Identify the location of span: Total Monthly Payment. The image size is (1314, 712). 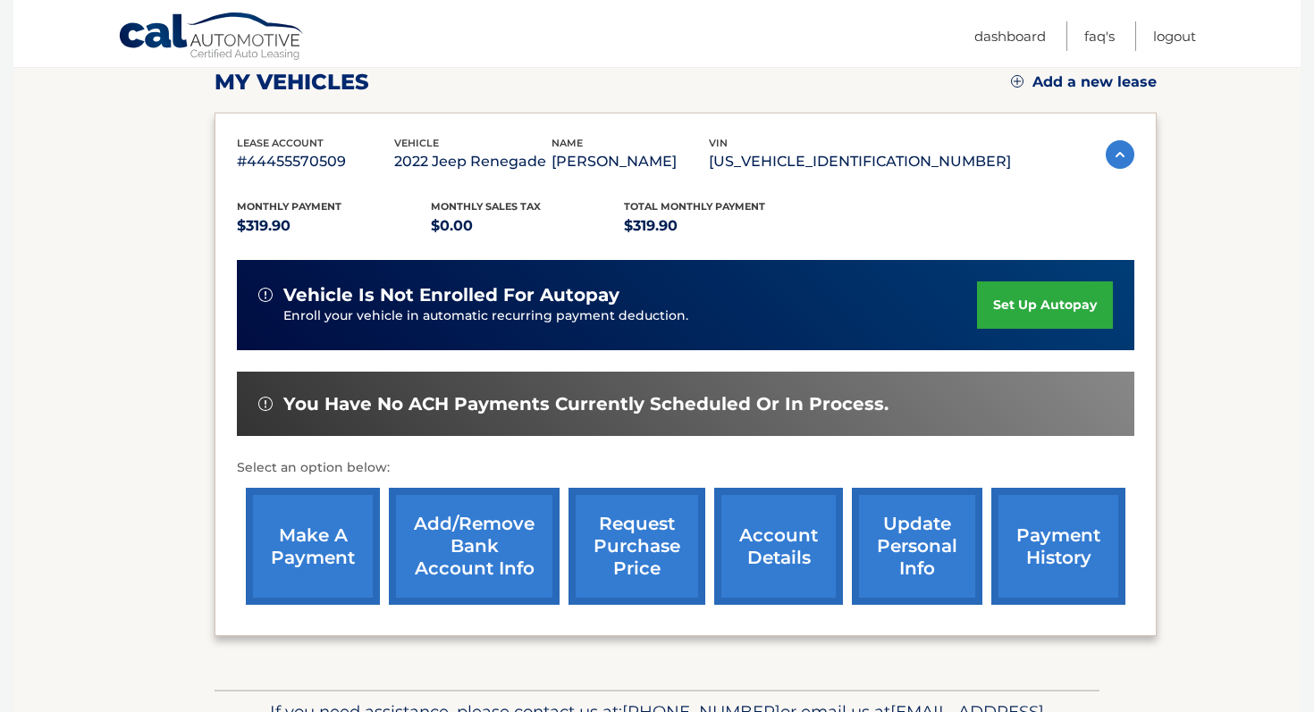
(694, 206).